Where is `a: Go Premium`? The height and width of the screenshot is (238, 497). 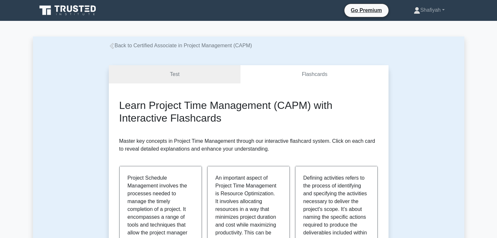 a: Go Premium is located at coordinates (366, 10).